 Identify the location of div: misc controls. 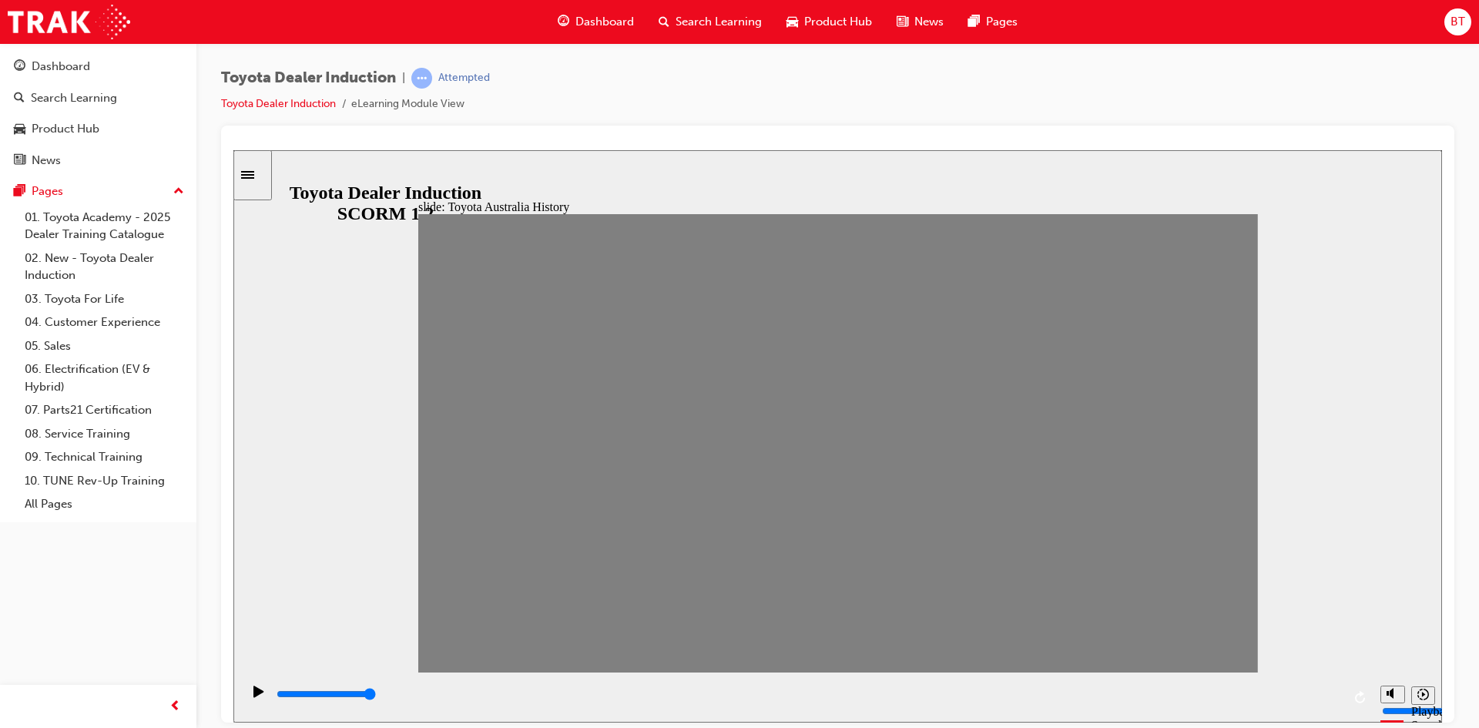
(1170, 547).